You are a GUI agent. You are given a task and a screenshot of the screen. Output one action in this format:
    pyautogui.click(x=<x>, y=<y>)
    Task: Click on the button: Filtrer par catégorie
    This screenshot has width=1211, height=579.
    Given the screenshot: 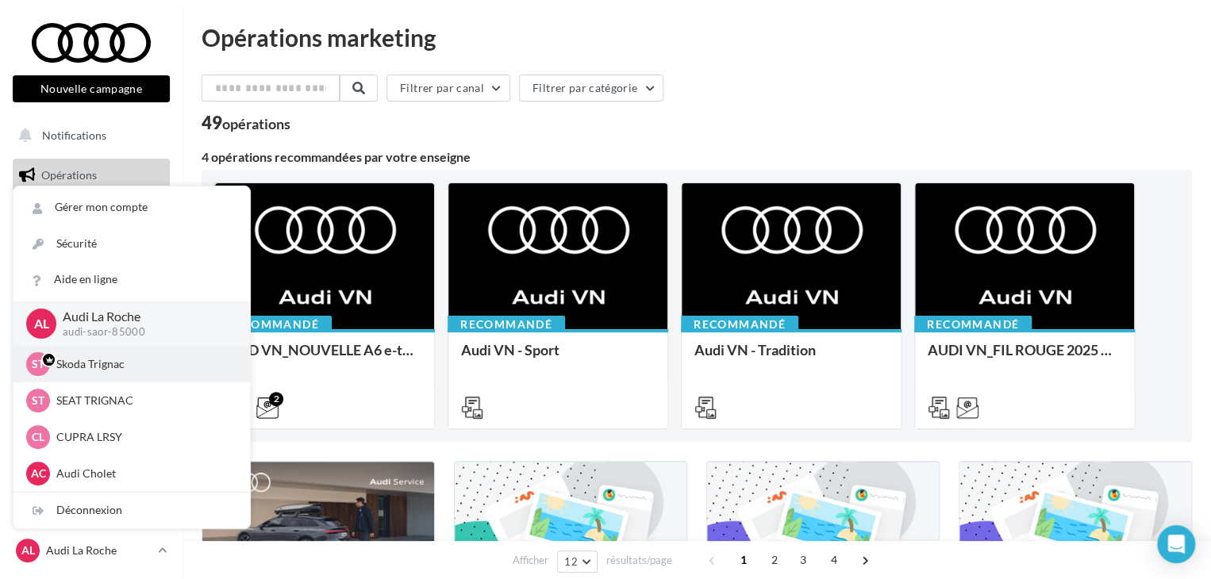 What is the action you would take?
    pyautogui.click(x=591, y=88)
    